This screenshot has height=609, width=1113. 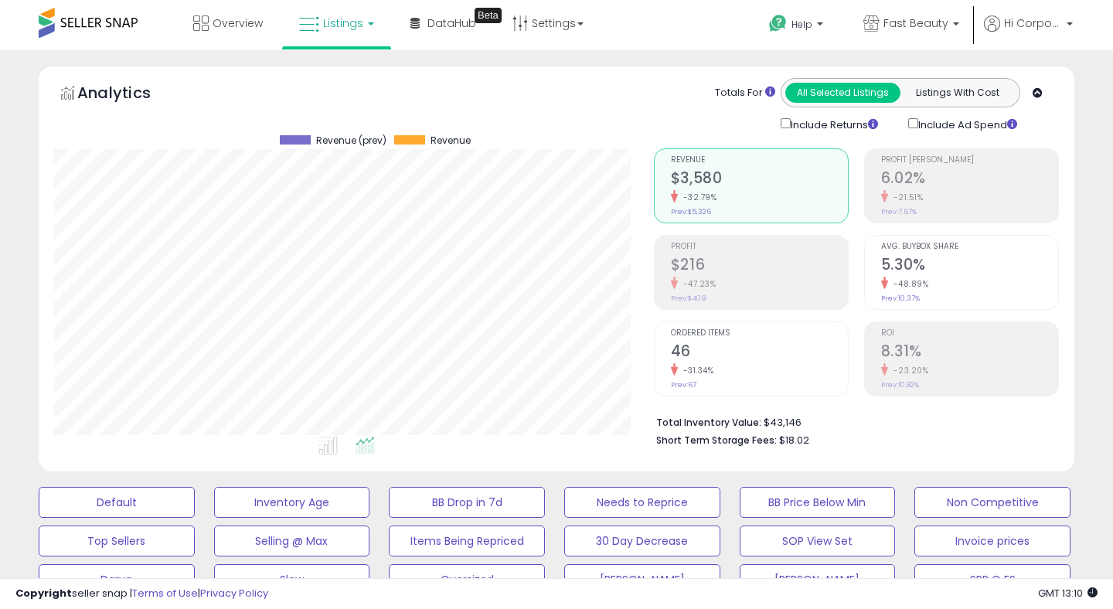 What do you see at coordinates (117, 580) in the screenshot?
I see `button: Darya` at bounding box center [117, 580].